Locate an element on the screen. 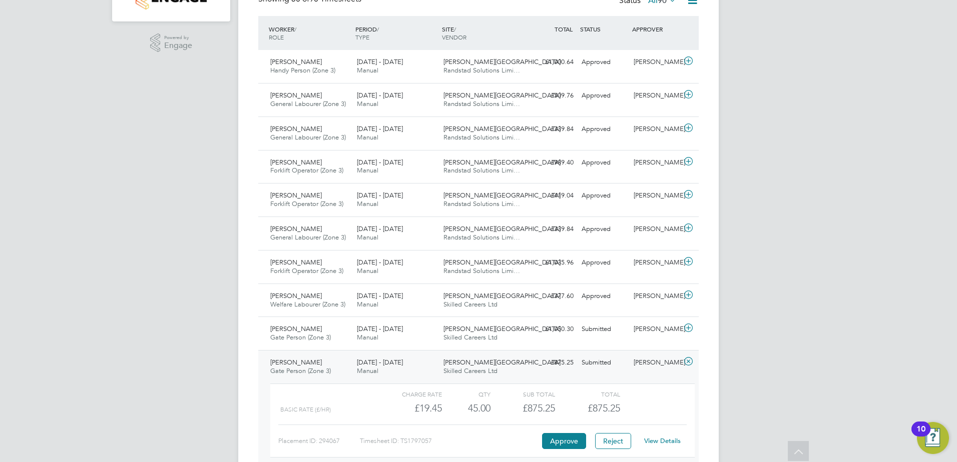  div: APPROVER is located at coordinates (655, 29).